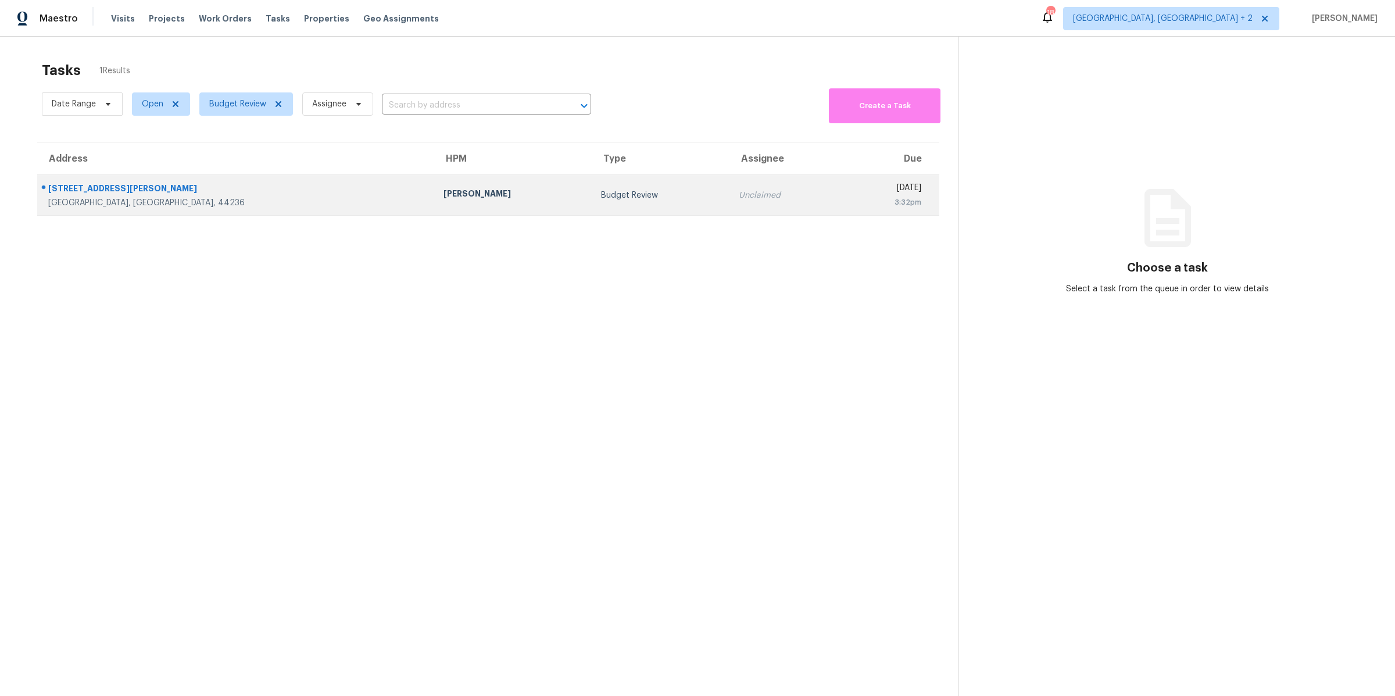 The image size is (1395, 696). What do you see at coordinates (661, 195) in the screenshot?
I see `div: Budget Review` at bounding box center [661, 195].